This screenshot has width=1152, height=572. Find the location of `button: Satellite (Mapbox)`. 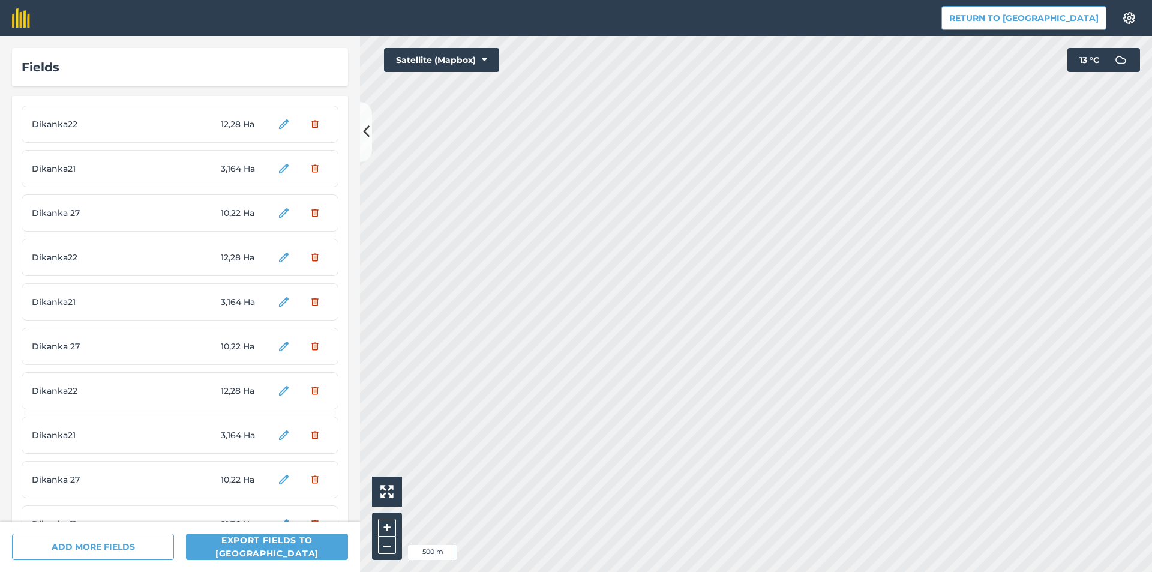

button: Satellite (Mapbox) is located at coordinates (442, 60).